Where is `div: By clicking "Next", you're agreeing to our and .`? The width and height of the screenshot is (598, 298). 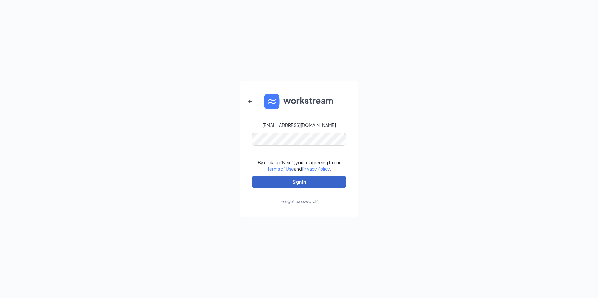 div: By clicking "Next", you're agreeing to our and . is located at coordinates (299, 166).